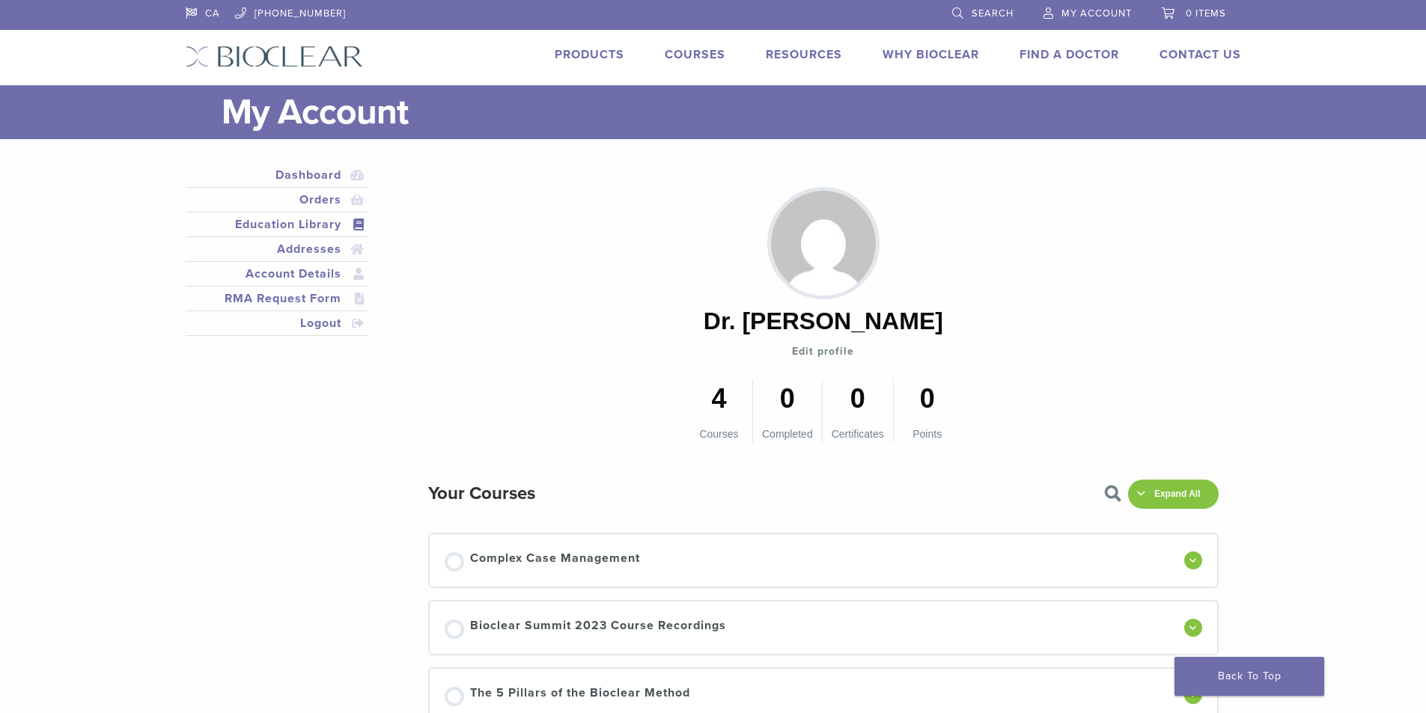 The height and width of the screenshot is (713, 1426). Describe the element at coordinates (1250, 677) in the screenshot. I see `a: Back To Top` at that location.